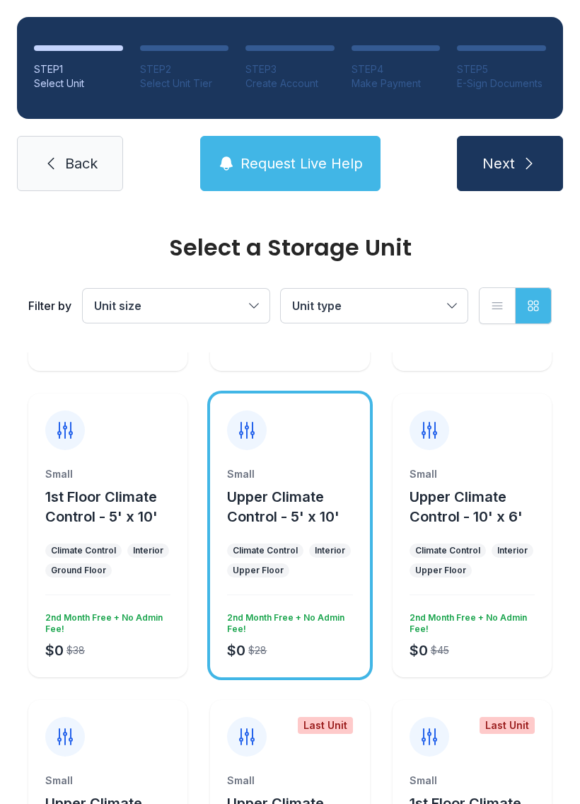  I want to click on span: Upper Climate Control - 5' x 10', so click(283, 507).